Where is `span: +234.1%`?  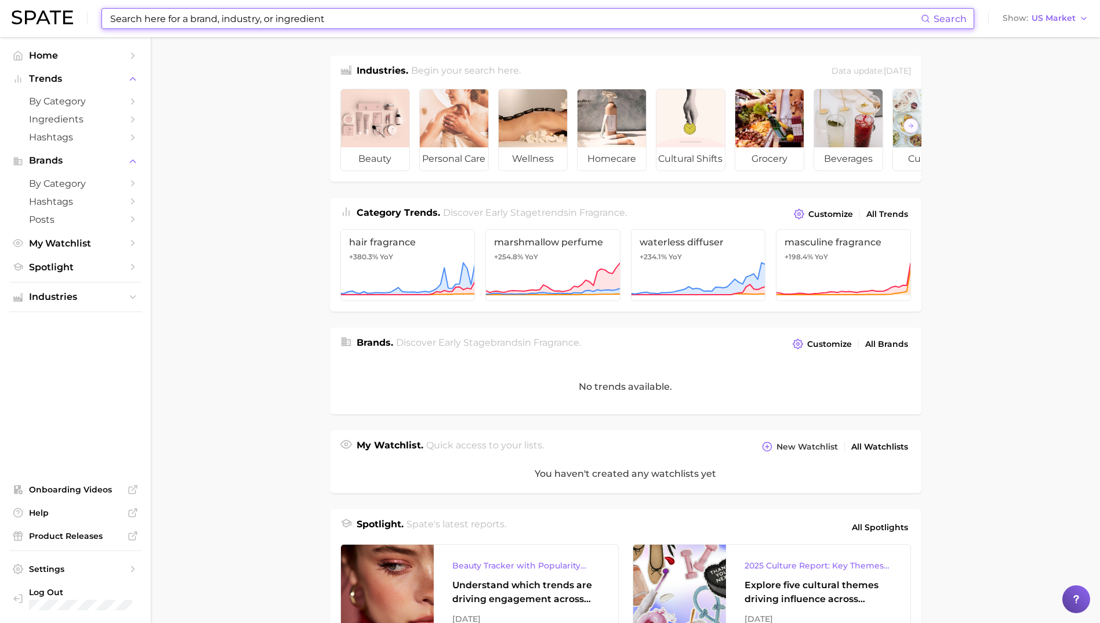
span: +234.1% is located at coordinates (653, 256).